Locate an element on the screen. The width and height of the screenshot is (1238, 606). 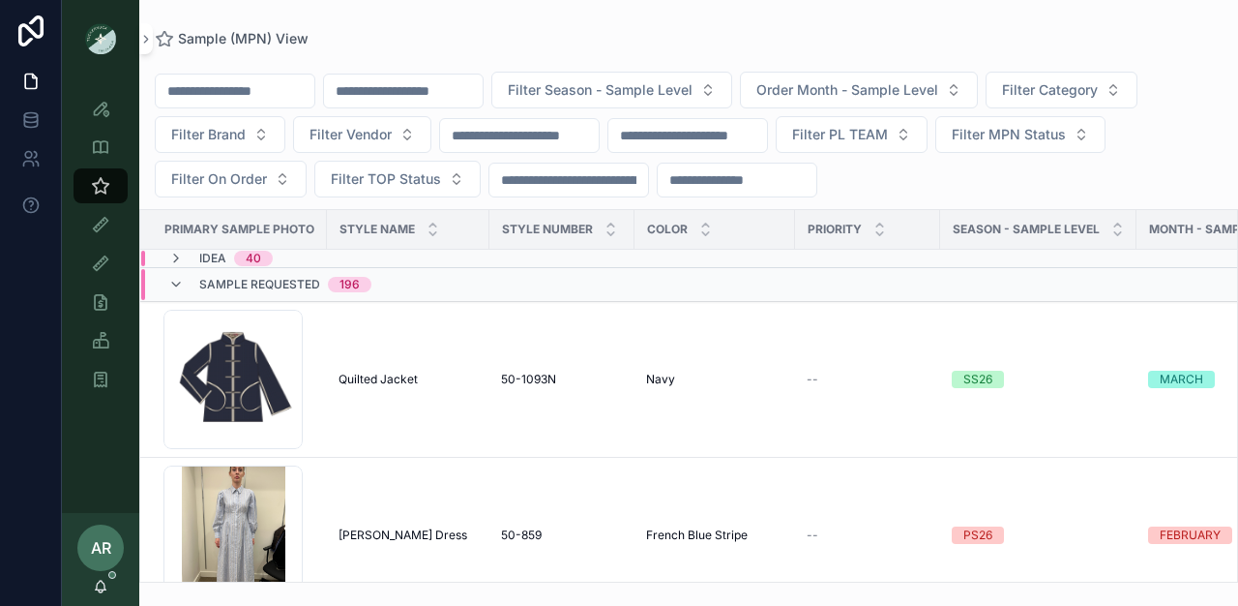
div: PS26 is located at coordinates (978, 535).